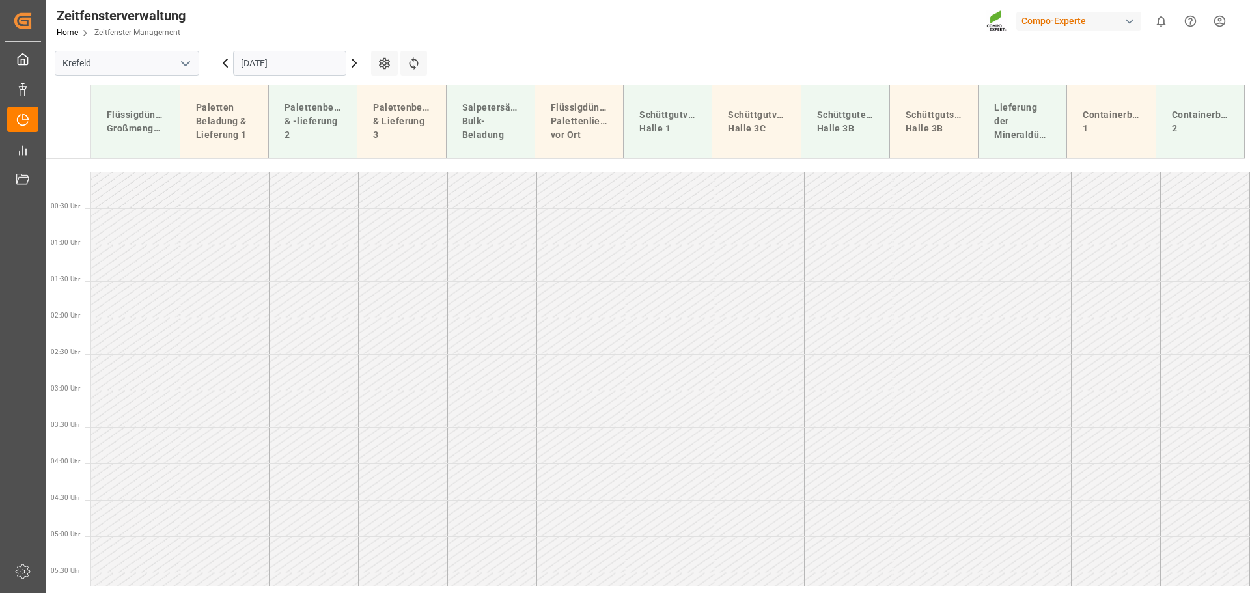  I want to click on font: Palettenbeladung & -lieferung 2, so click(325, 121).